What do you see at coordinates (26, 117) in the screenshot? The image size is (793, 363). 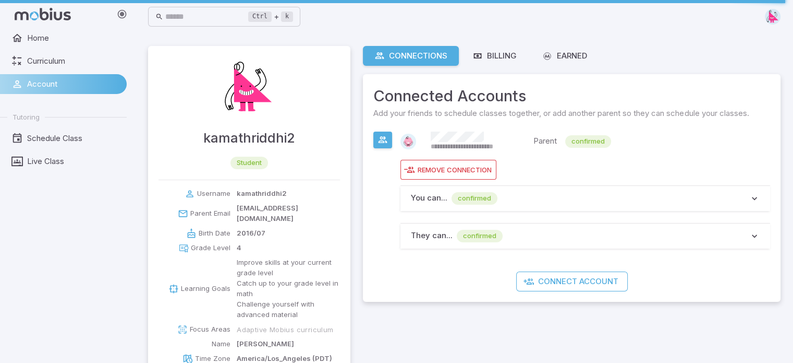 I see `span: Tutoring` at bounding box center [26, 117].